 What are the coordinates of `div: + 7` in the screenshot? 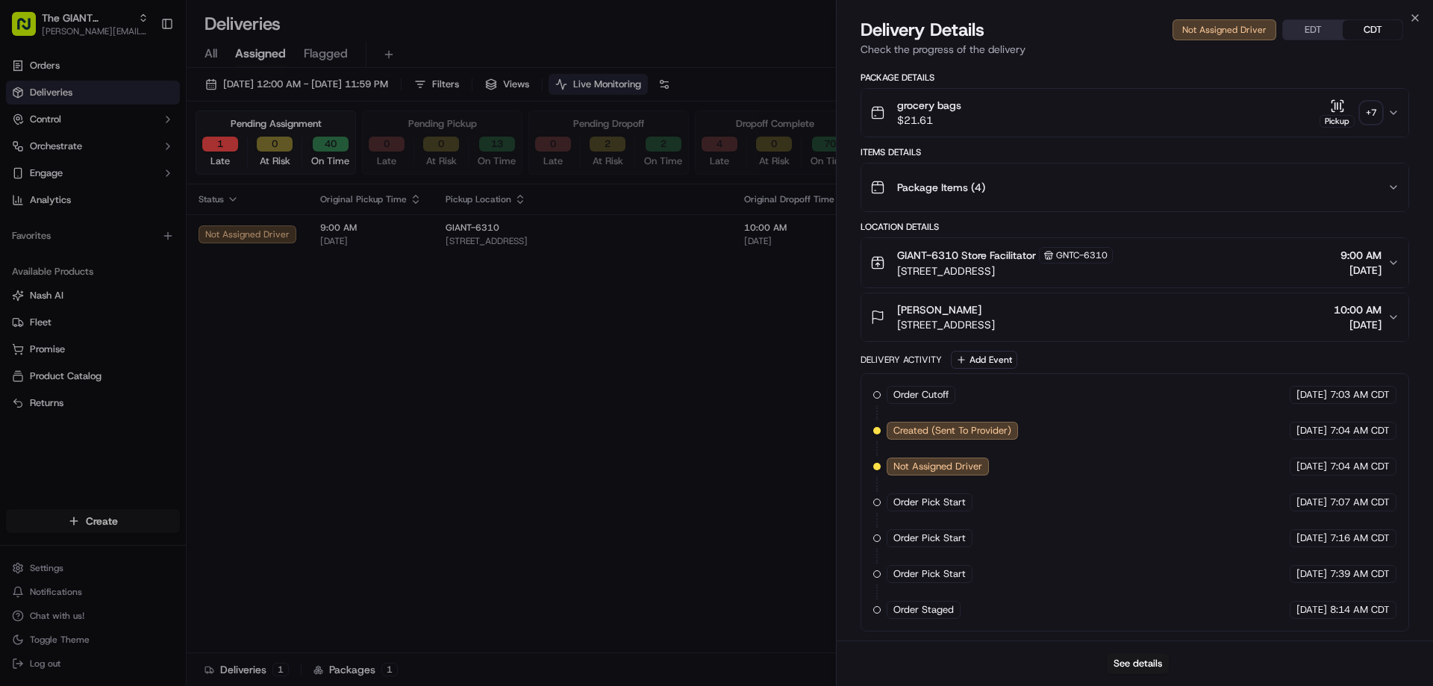 It's located at (1371, 113).